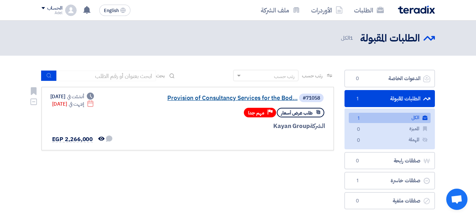  I want to click on a: الكل, so click(390, 118).